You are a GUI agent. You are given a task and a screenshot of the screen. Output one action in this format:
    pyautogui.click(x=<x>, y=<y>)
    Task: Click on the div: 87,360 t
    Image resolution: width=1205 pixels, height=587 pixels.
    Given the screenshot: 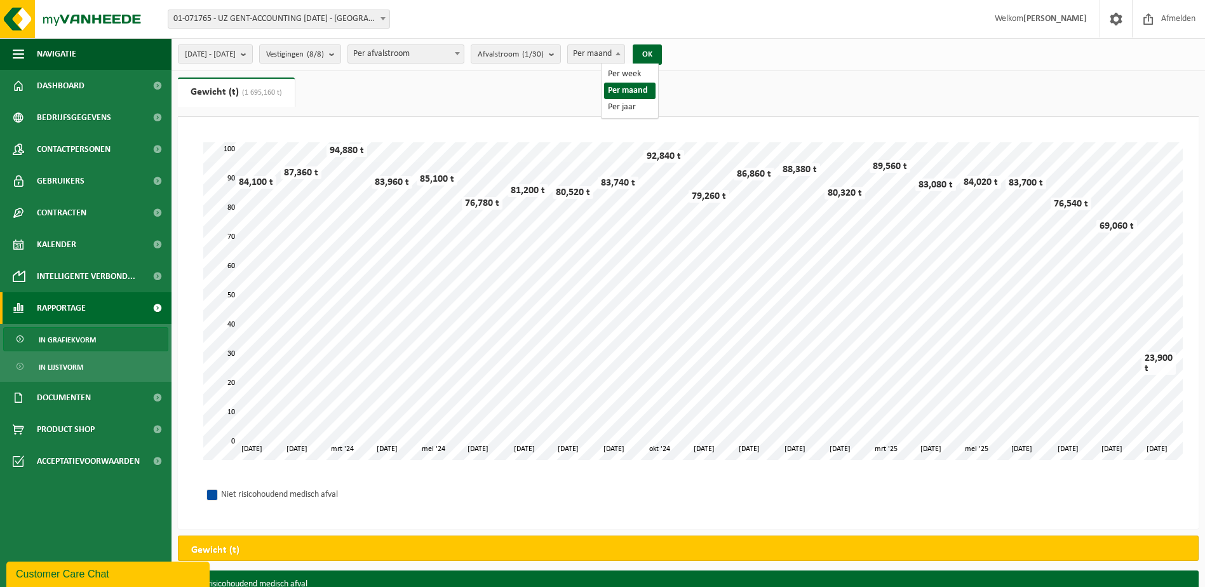 What is the action you would take?
    pyautogui.click(x=301, y=173)
    